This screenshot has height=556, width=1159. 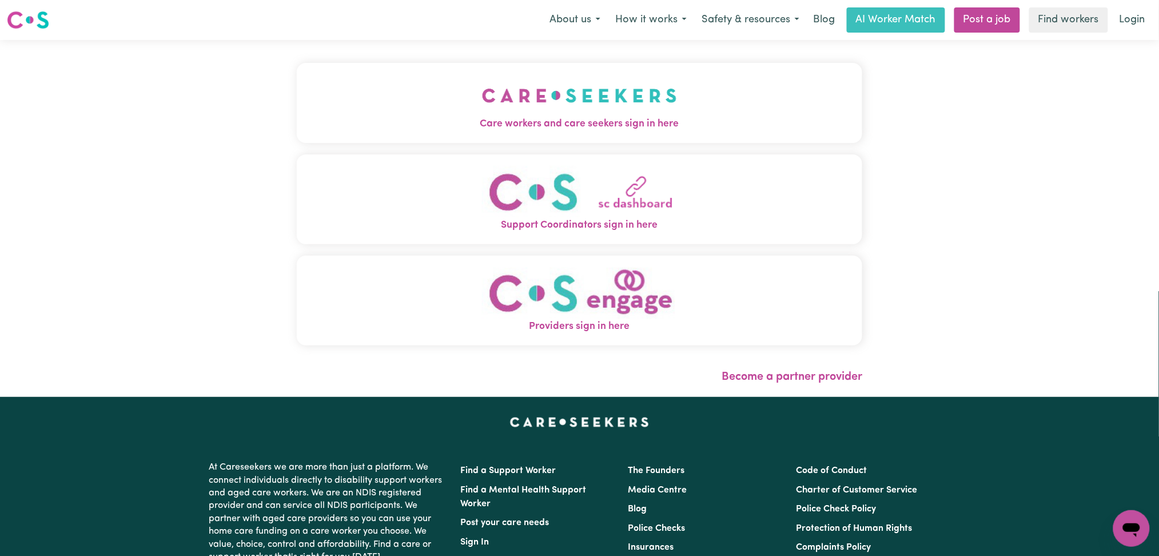 What do you see at coordinates (750, 20) in the screenshot?
I see `button: Safety & resources` at bounding box center [750, 20].